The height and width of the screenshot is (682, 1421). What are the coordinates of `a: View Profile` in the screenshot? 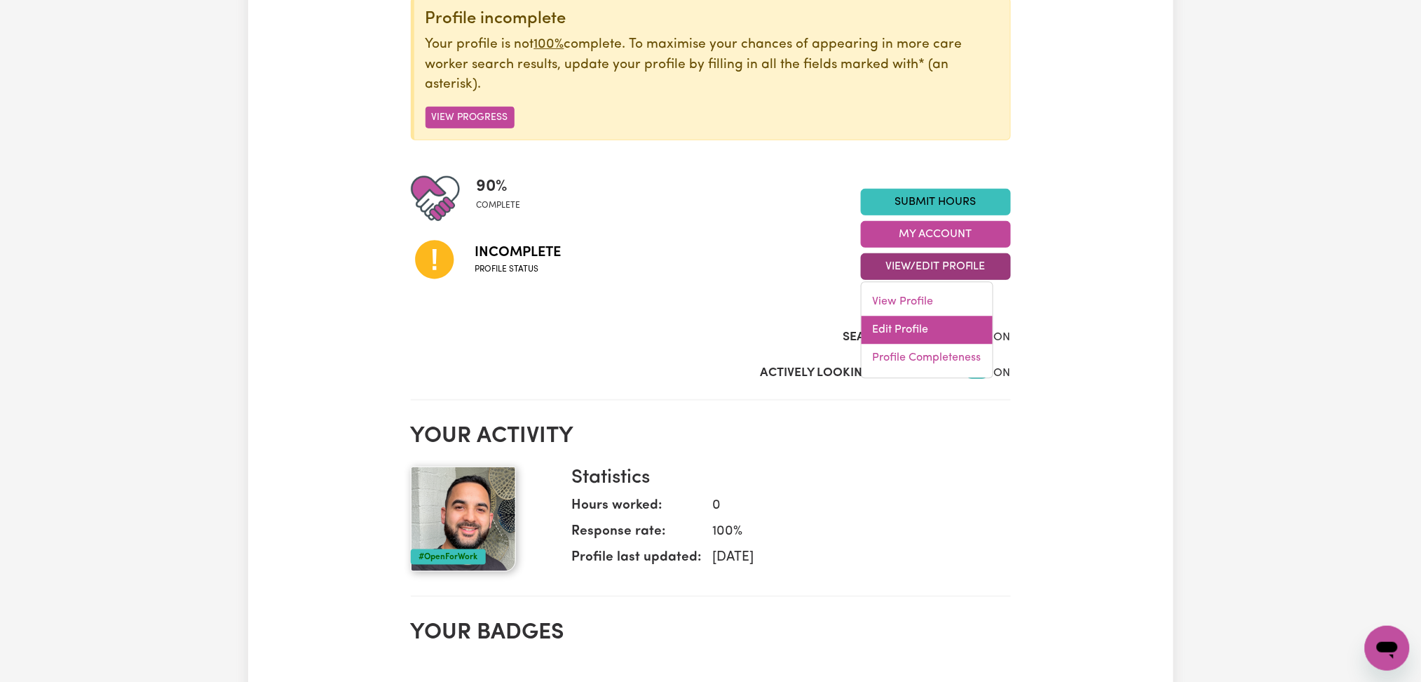 It's located at (927, 302).